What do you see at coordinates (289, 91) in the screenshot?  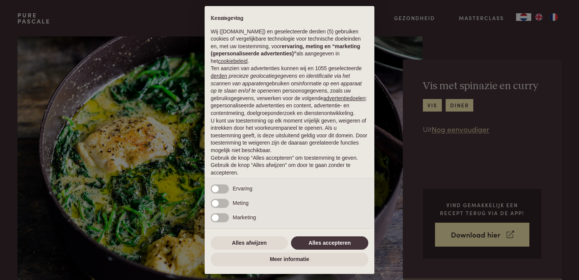 I see `p: Ten aanzien van advertenties kunnen wij en 1055 geselecteerde gebruiken om en persoonsgegevens, z...` at bounding box center [289, 91].